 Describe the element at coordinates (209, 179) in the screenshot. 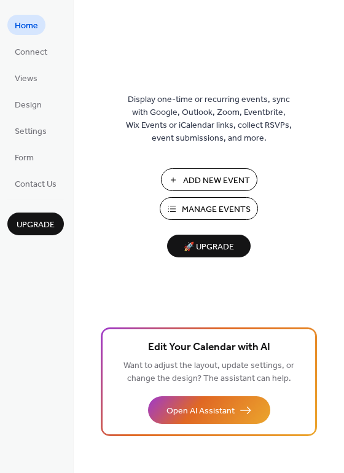

I see `button: Add New Event` at that location.